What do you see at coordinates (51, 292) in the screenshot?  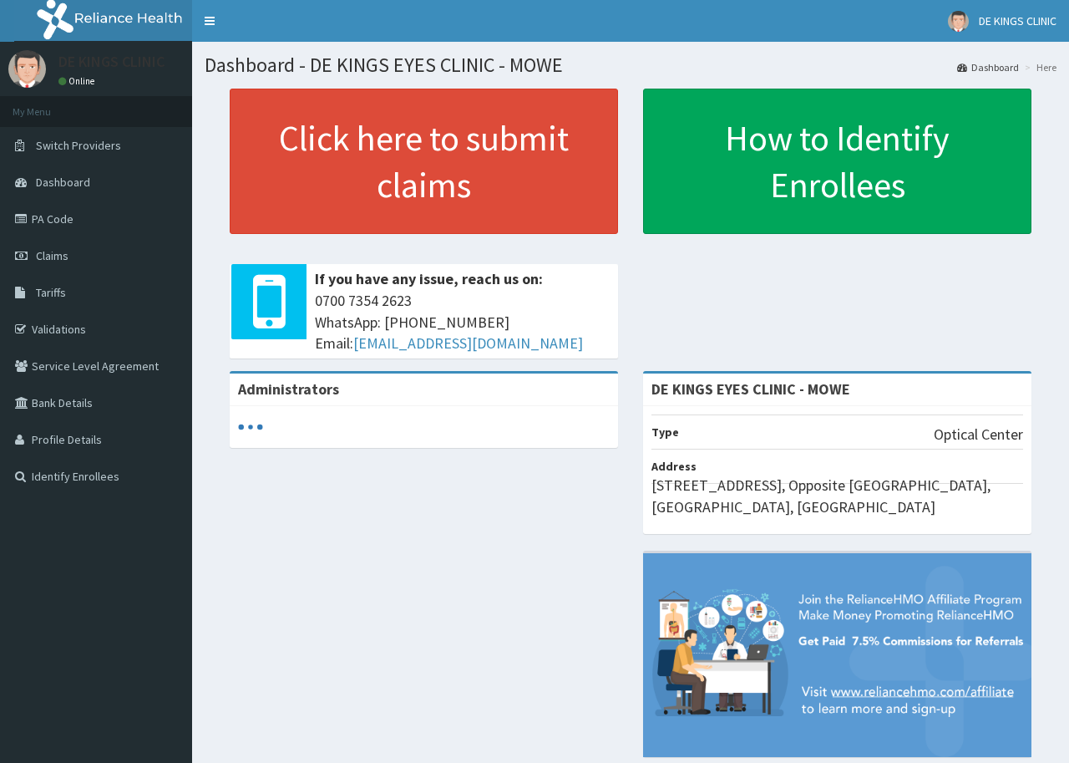 I see `span: Tariffs` at bounding box center [51, 292].